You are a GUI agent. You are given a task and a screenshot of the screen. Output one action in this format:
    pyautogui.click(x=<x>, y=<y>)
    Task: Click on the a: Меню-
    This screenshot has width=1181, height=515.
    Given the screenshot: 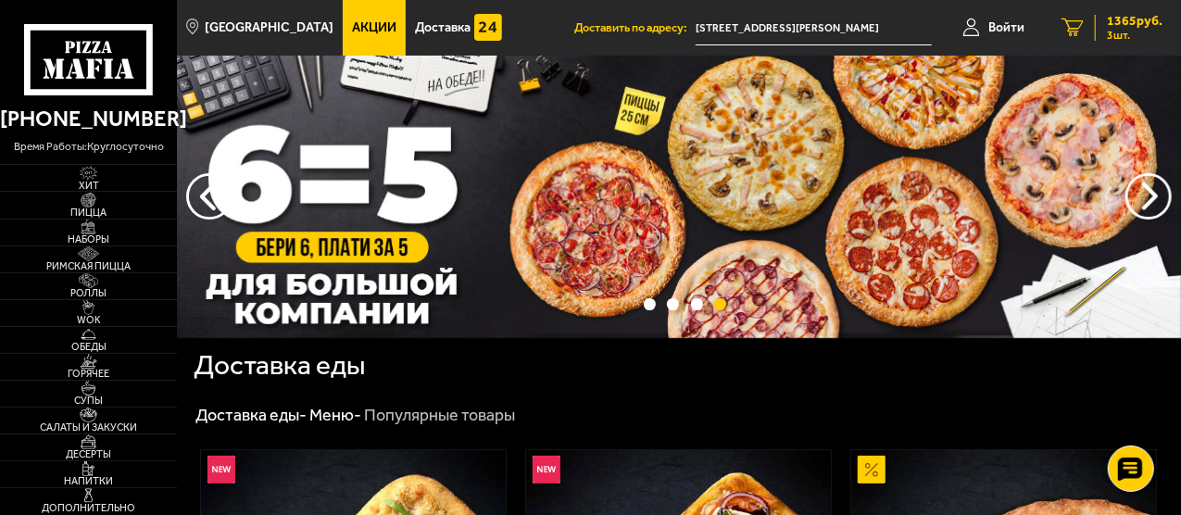 What is the action you would take?
    pyautogui.click(x=335, y=415)
    